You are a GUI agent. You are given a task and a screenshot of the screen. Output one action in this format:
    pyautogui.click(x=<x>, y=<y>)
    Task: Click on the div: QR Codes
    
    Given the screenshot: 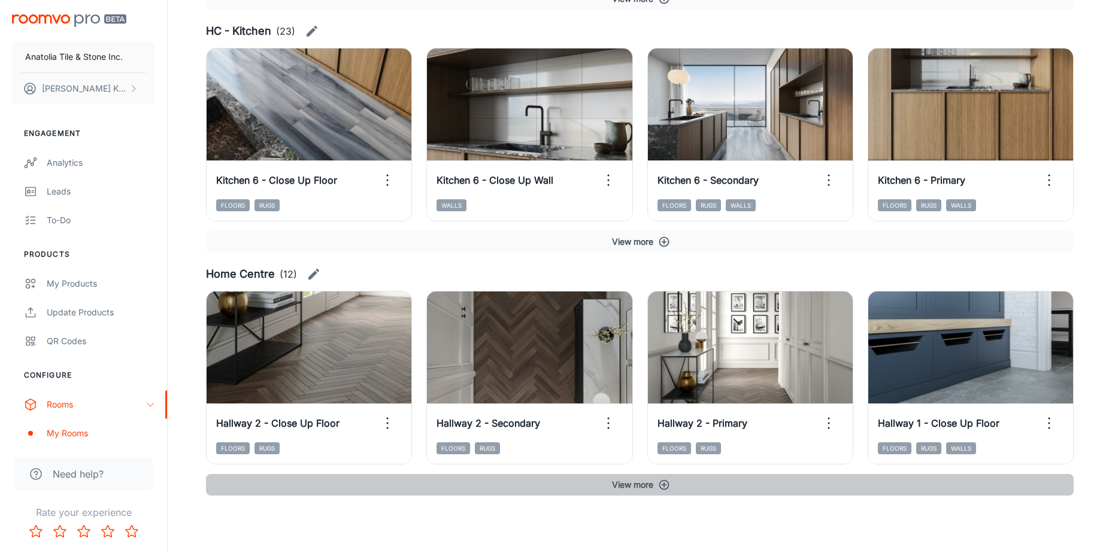 What is the action you would take?
    pyautogui.click(x=101, y=341)
    